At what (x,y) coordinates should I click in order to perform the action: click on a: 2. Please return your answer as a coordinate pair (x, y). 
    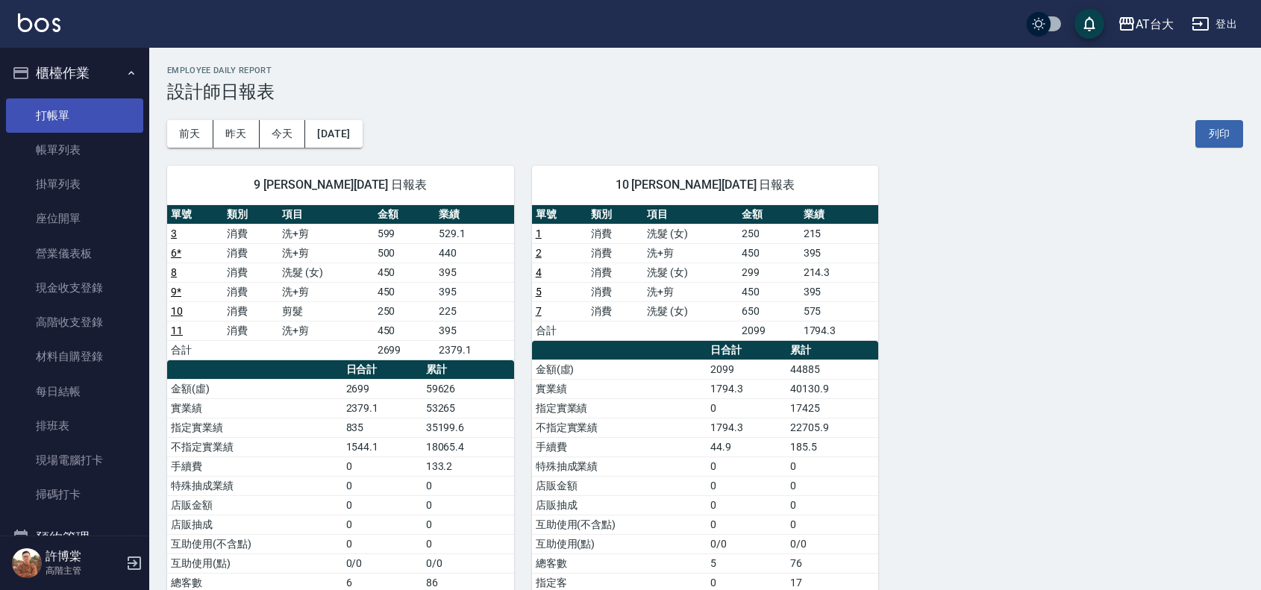
    Looking at the image, I should click on (539, 253).